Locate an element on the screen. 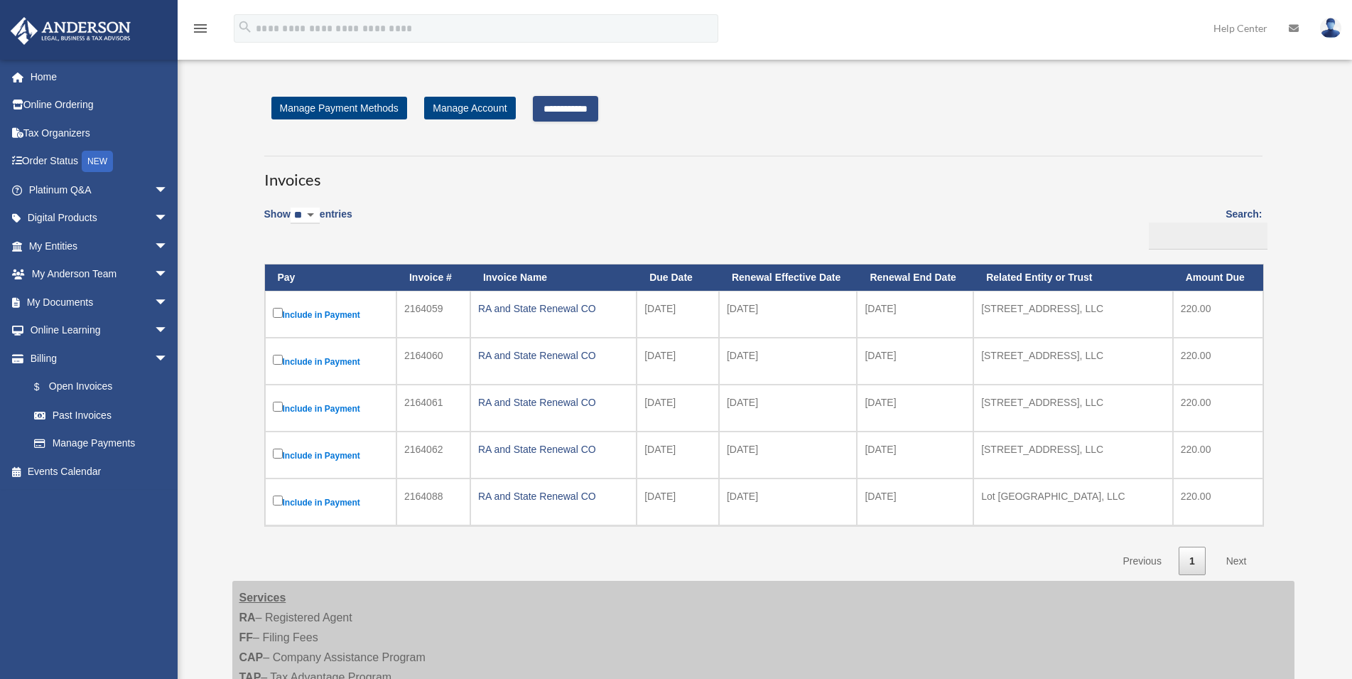  i: menu is located at coordinates (200, 28).